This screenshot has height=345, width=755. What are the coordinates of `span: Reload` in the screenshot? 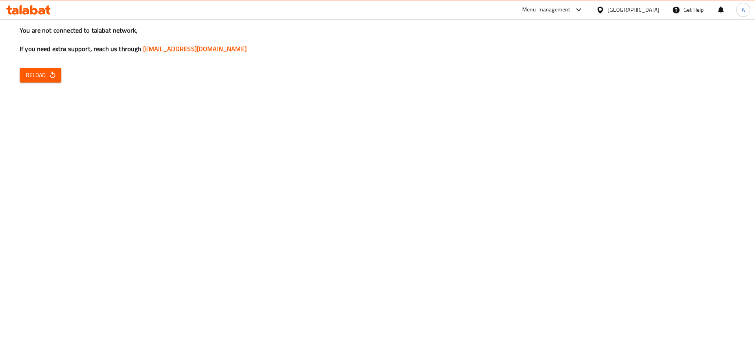 It's located at (40, 75).